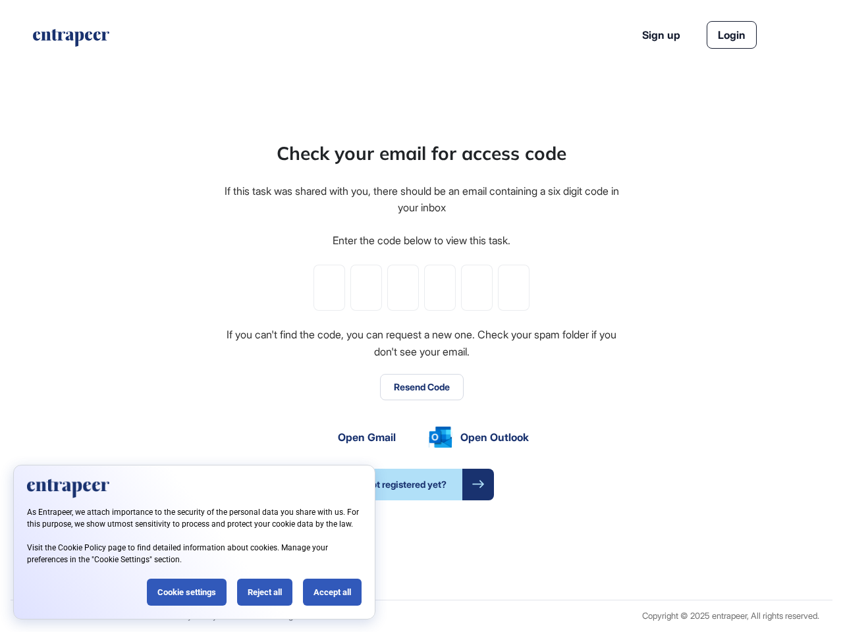 This screenshot has width=843, height=632. What do you see at coordinates (367, 437) in the screenshot?
I see `span: Open Gmail` at bounding box center [367, 437].